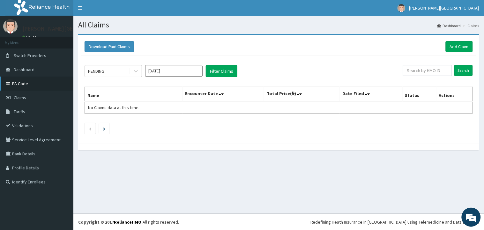 This screenshot has width=484, height=230. I want to click on input: Search by HMO ID, so click(427, 70).